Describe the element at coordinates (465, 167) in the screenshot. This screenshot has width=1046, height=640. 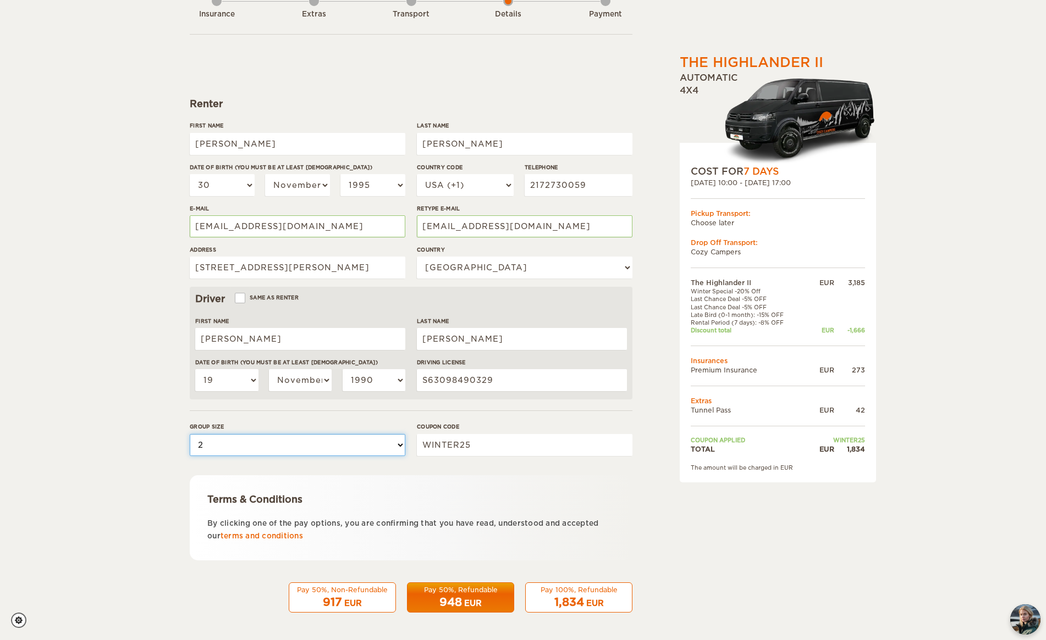
I see `label: Country Code` at that location.